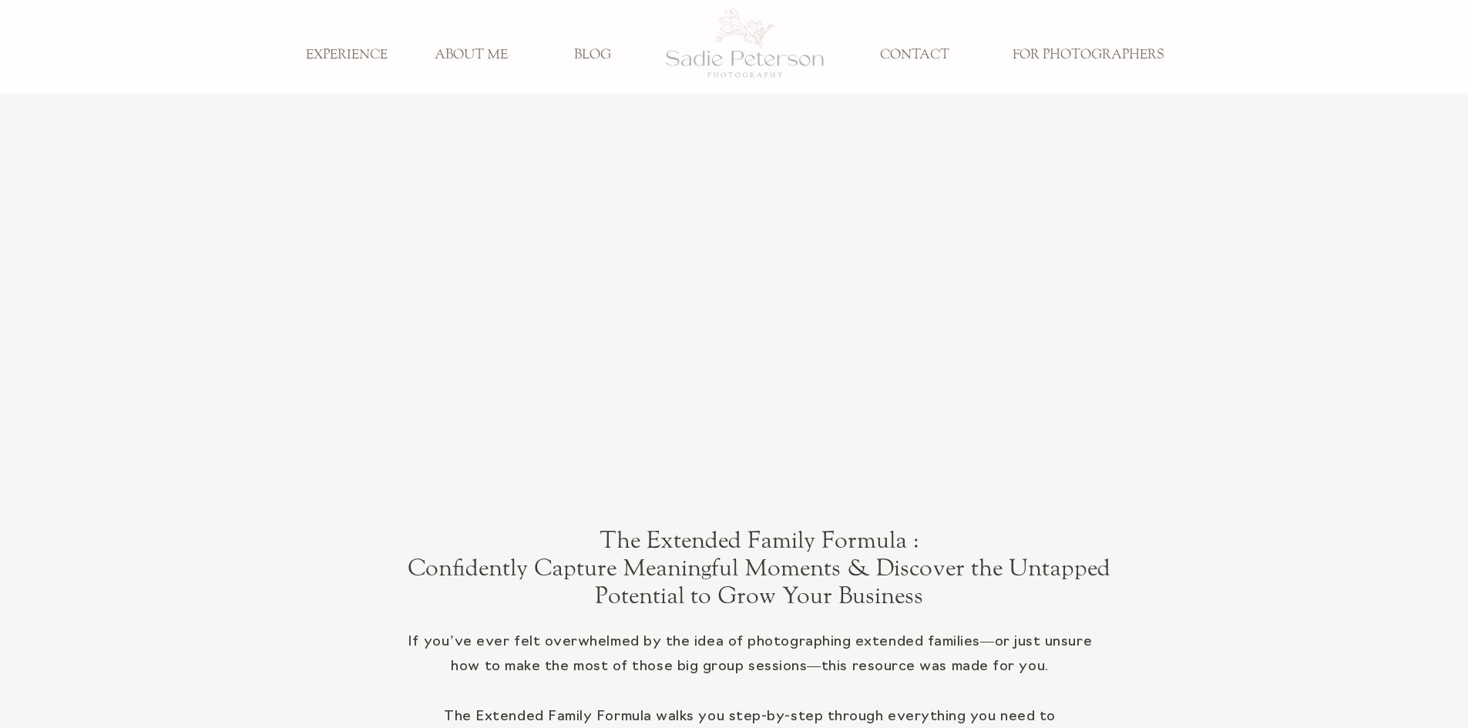 This screenshot has width=1468, height=728. What do you see at coordinates (592, 55) in the screenshot?
I see `a: BLOG` at bounding box center [592, 55].